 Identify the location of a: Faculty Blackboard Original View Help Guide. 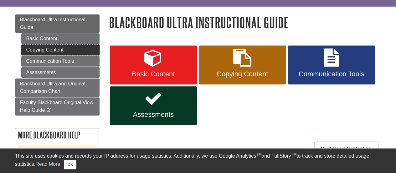
(57, 106).